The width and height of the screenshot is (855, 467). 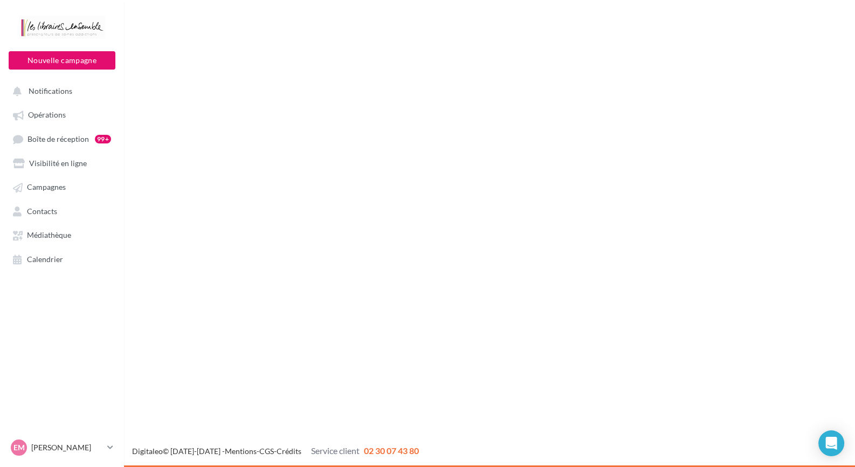 What do you see at coordinates (62, 211) in the screenshot?
I see `a: Contacts` at bounding box center [62, 211].